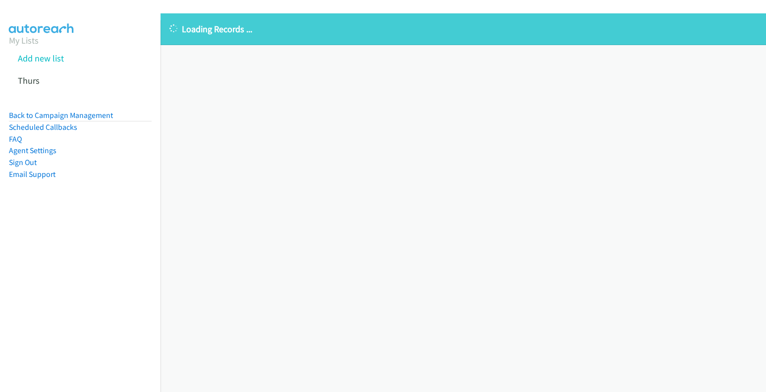 The height and width of the screenshot is (392, 766). Describe the element at coordinates (33, 150) in the screenshot. I see `a: Agent Settings` at that location.